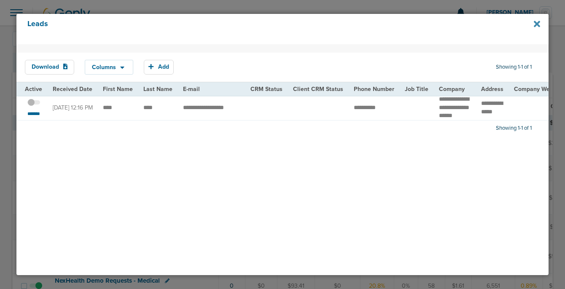 The width and height of the screenshot is (565, 289). Describe the element at coordinates (191, 89) in the screenshot. I see `span: E-mail` at that location.